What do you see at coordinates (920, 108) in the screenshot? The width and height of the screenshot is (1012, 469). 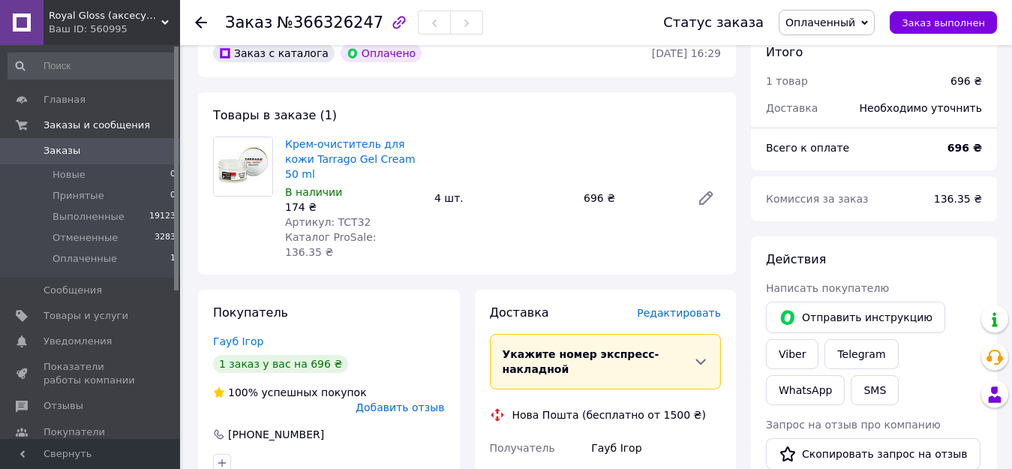 I see `div: Необходимо уточнить` at bounding box center [920, 108].